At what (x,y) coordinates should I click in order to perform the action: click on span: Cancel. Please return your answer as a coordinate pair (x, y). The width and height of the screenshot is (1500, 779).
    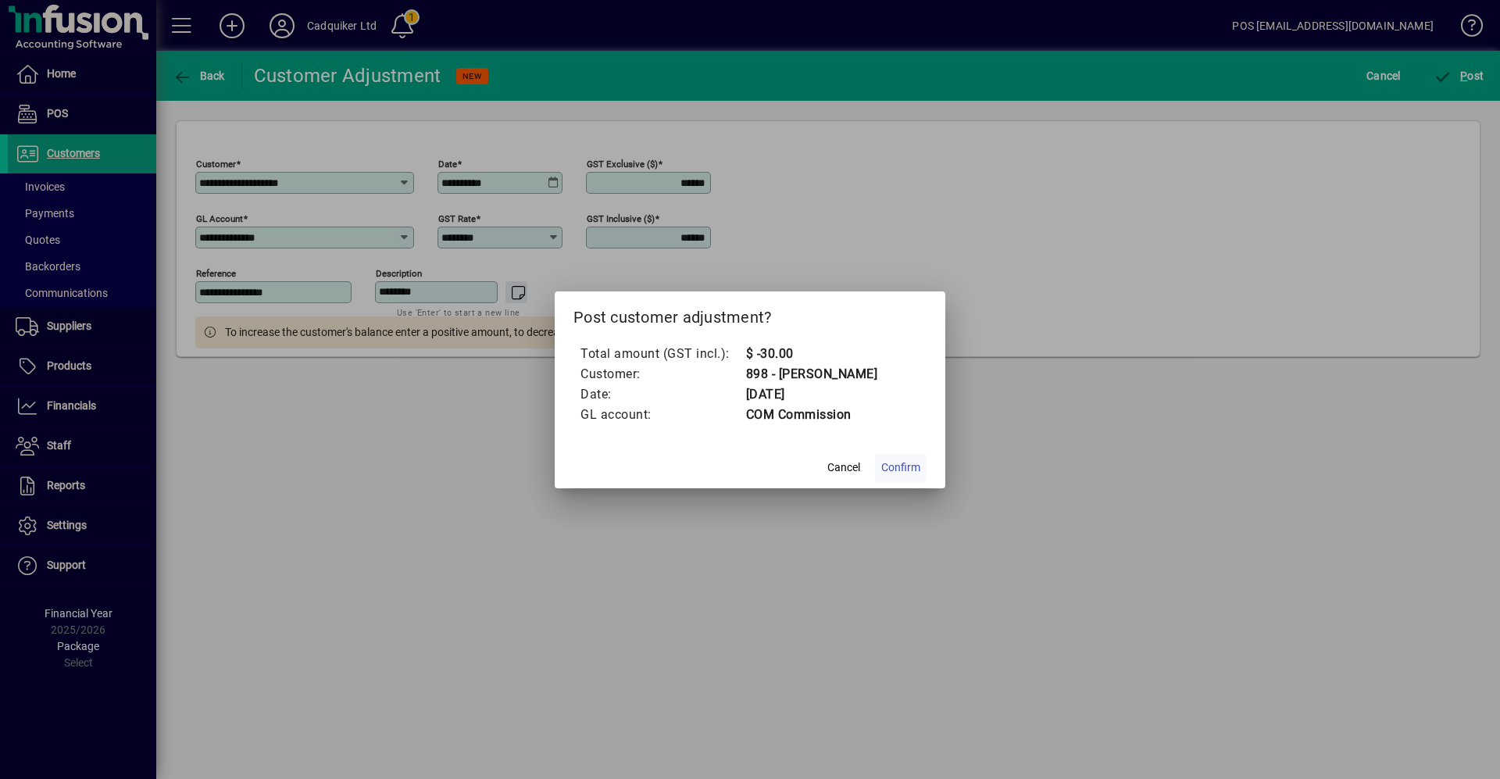
    Looking at the image, I should click on (844, 467).